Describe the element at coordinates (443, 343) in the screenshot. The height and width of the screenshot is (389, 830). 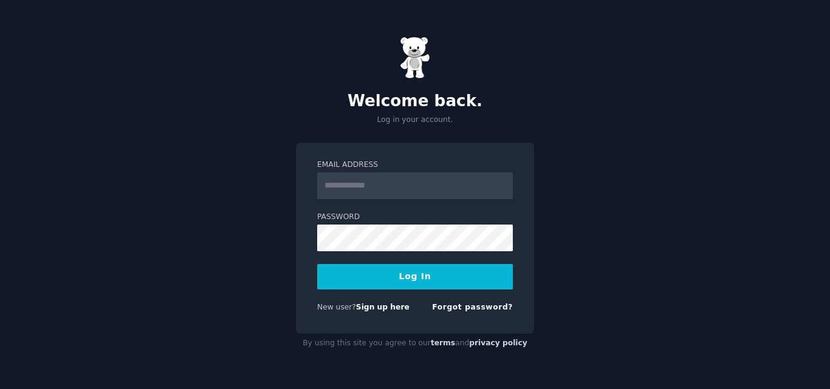
I see `a: terms` at that location.